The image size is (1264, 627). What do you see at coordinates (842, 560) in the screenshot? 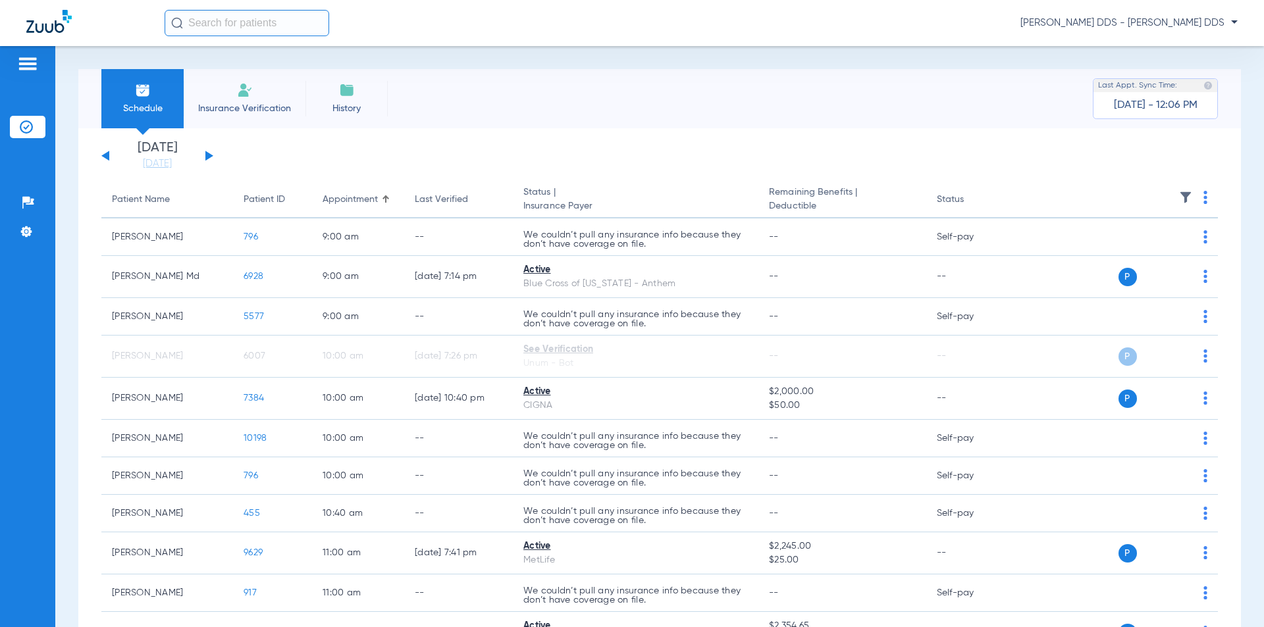
I see `span: $25.00` at bounding box center [842, 560].